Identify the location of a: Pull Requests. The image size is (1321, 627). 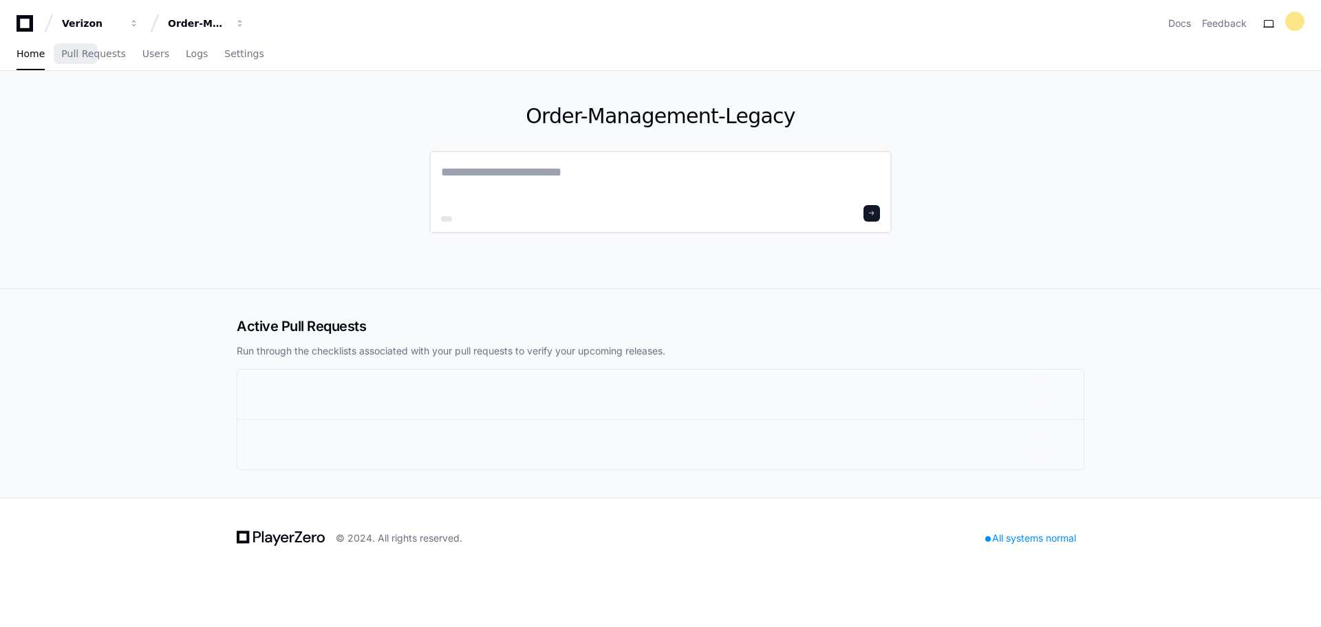
(93, 54).